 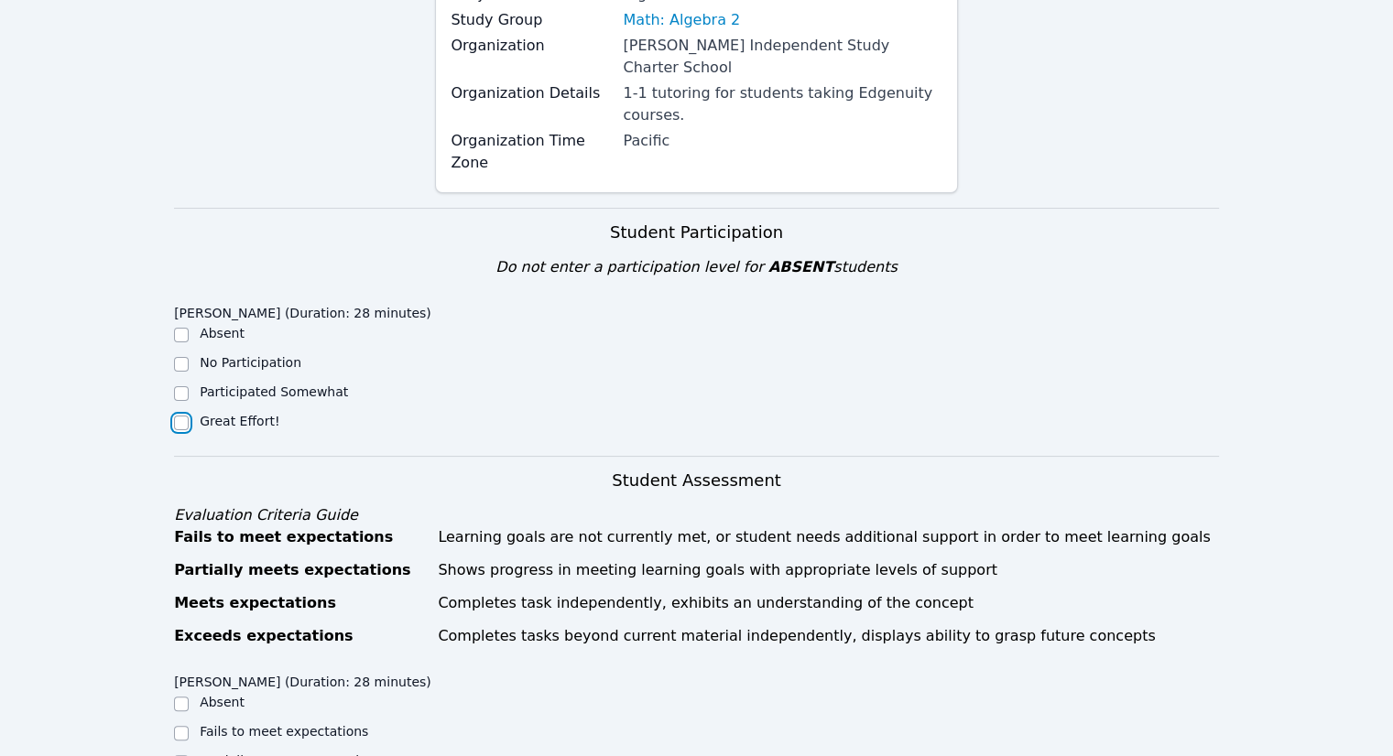 I want to click on div: Fails to meet expectations, so click(x=300, y=538).